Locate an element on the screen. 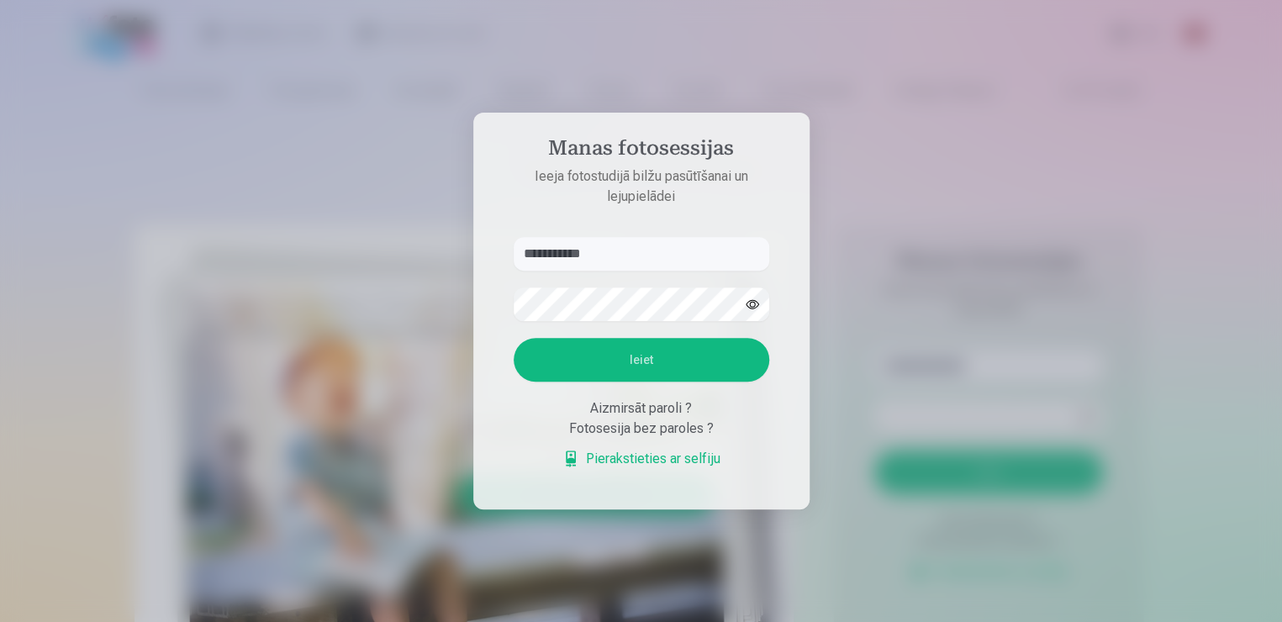  a: Pierakstieties ar selfiju is located at coordinates (642, 459).